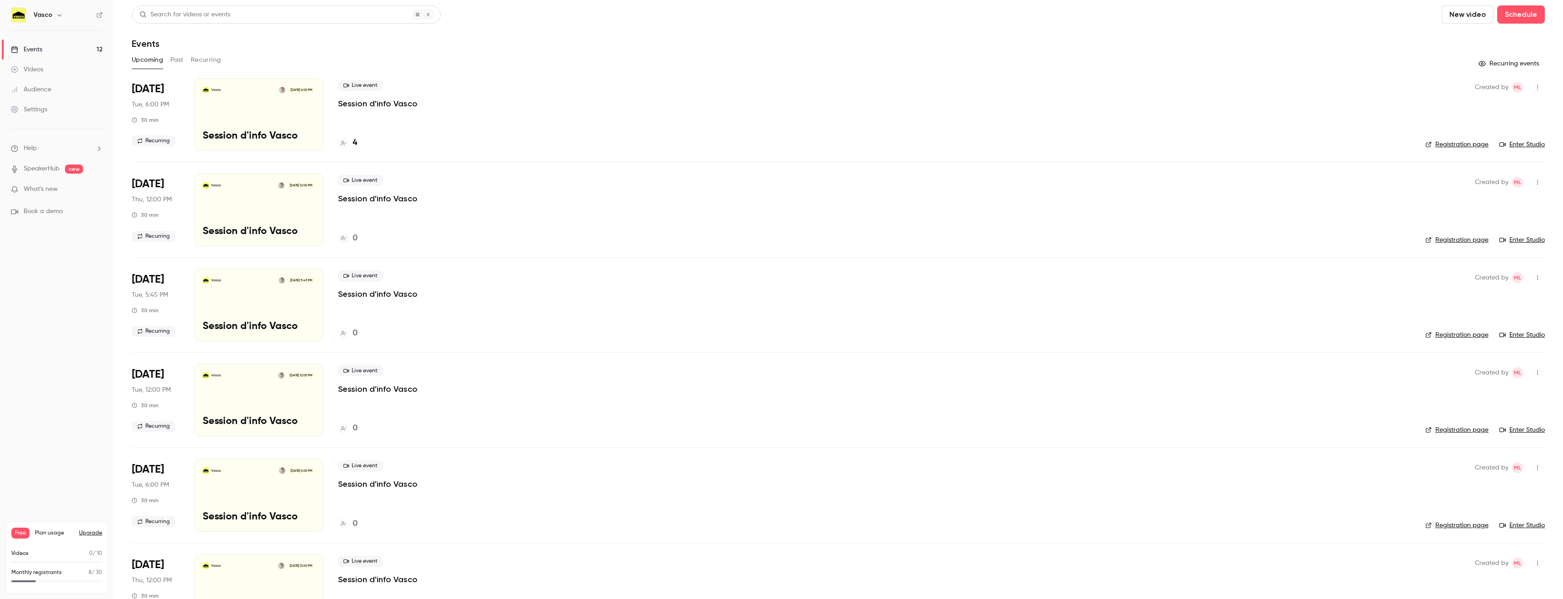  I want to click on span: Book a demo, so click(43, 211).